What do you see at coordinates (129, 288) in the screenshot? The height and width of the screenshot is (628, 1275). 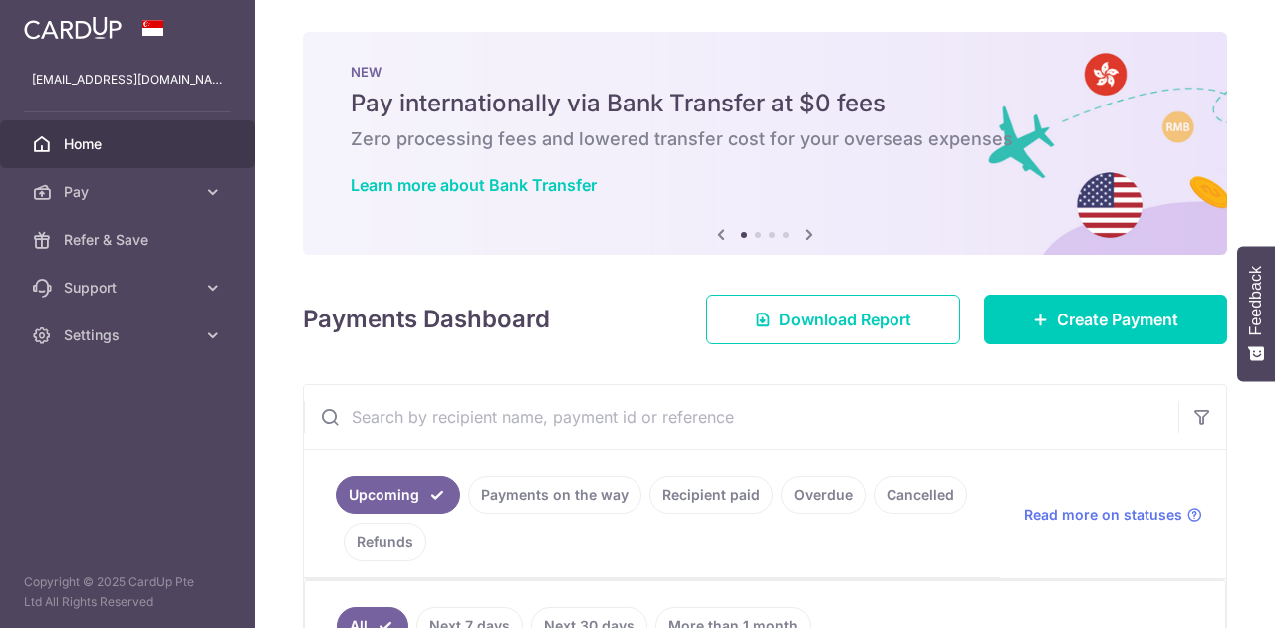 I see `span: Support` at bounding box center [129, 288].